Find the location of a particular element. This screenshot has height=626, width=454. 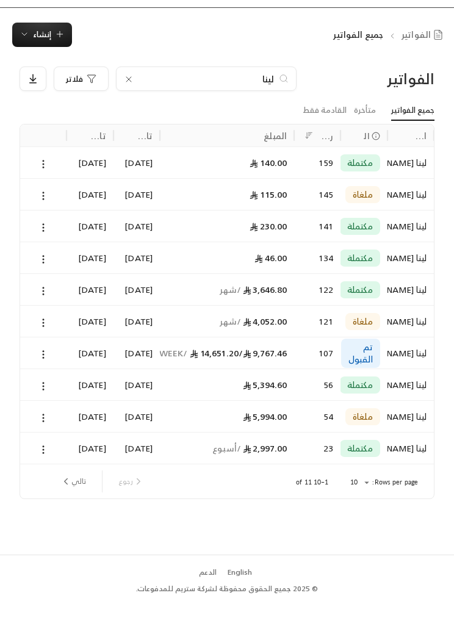

div: 54 is located at coordinates (317, 445).